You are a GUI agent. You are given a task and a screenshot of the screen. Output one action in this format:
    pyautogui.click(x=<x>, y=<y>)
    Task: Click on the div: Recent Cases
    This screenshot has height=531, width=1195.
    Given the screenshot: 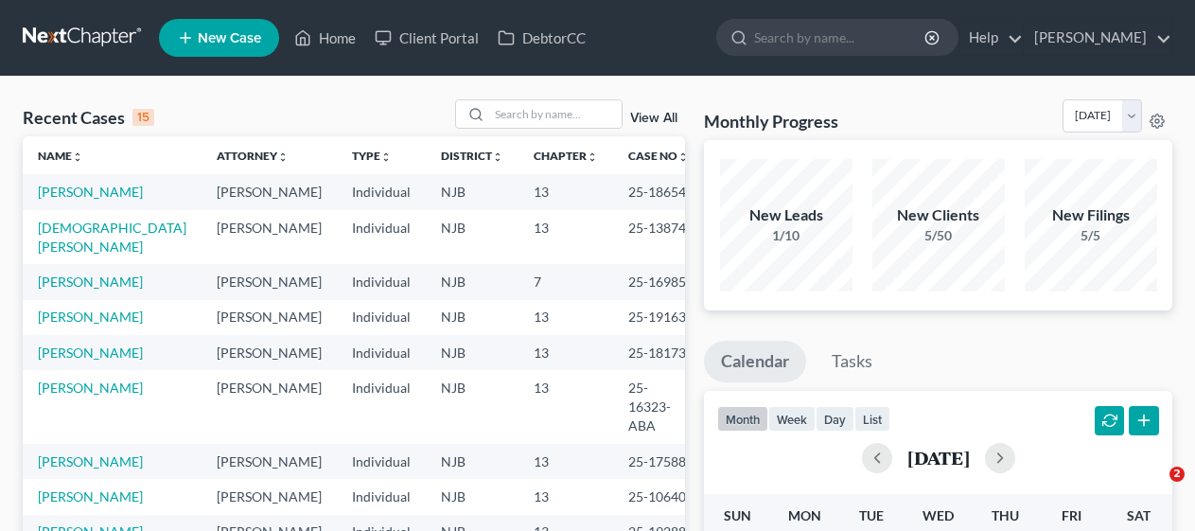 What is the action you would take?
    pyautogui.click(x=88, y=117)
    